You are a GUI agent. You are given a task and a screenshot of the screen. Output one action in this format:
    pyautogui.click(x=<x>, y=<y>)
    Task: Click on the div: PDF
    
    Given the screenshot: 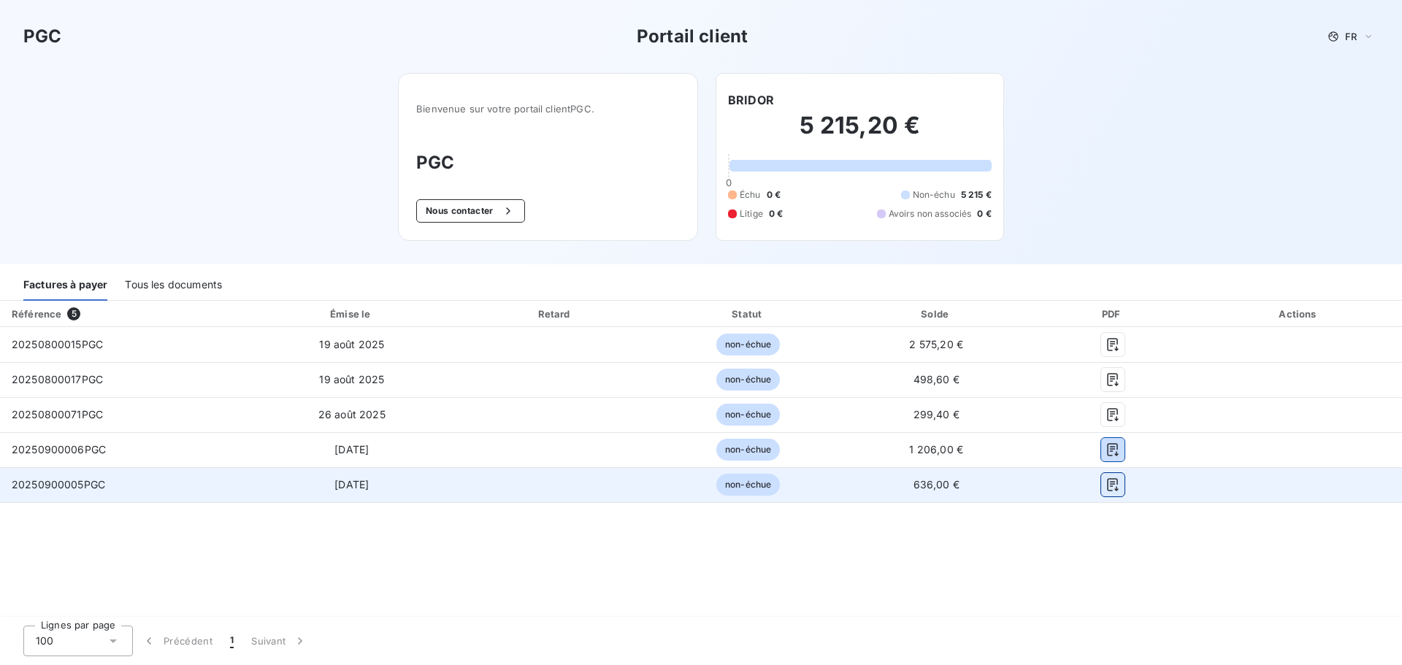 What is the action you would take?
    pyautogui.click(x=1112, y=314)
    